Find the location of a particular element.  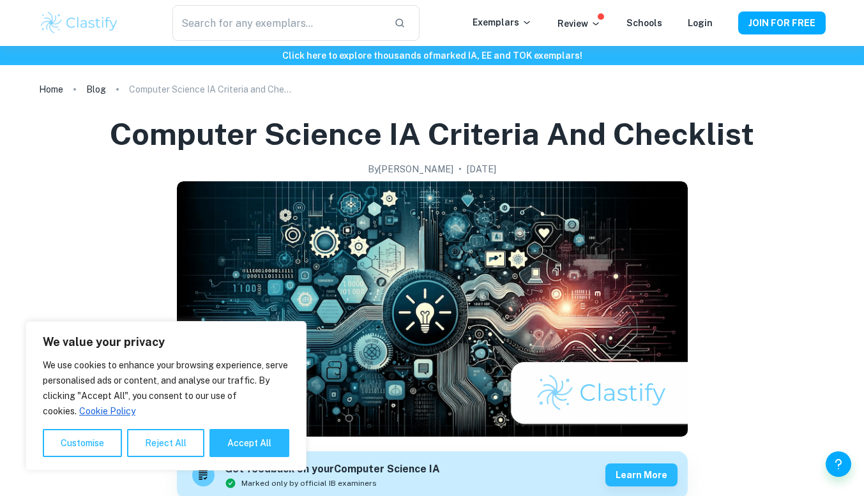

h6: Click here to explore thousands of marked IA, EE and TOK exemplars ! is located at coordinates (432, 56).